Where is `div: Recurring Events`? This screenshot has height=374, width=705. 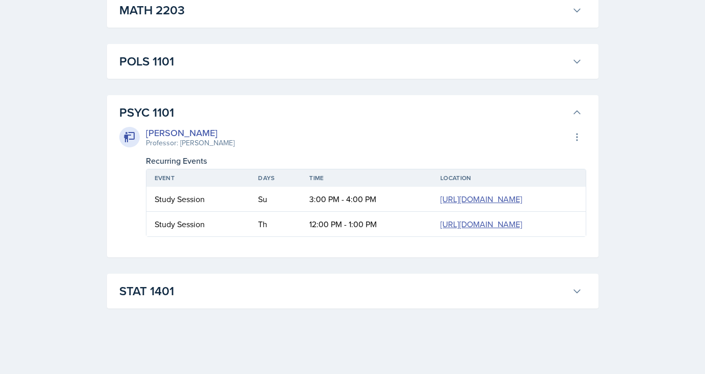
div: Recurring Events is located at coordinates (366, 161).